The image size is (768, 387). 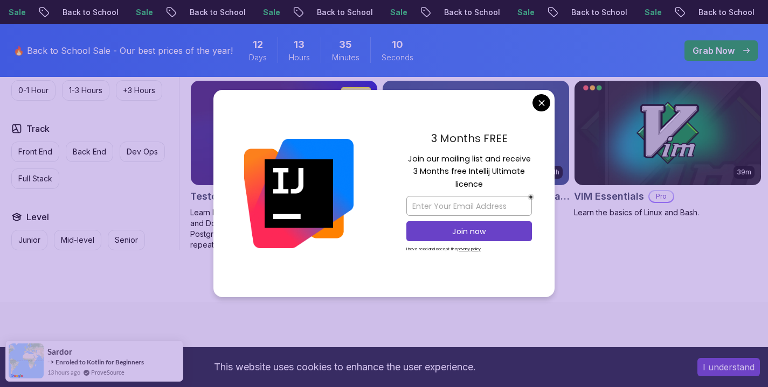 What do you see at coordinates (139, 90) in the screenshot?
I see `p: +3 Hours` at bounding box center [139, 90].